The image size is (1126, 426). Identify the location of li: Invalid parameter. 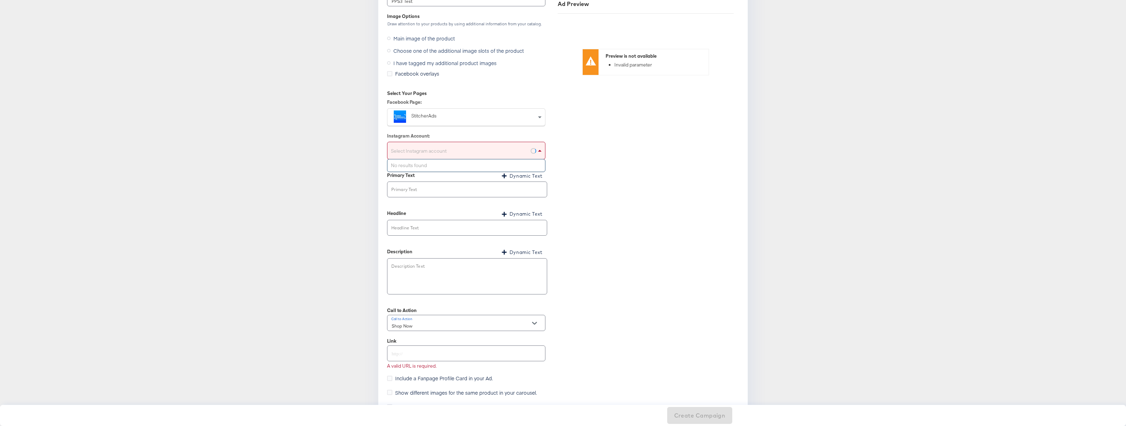
(660, 65).